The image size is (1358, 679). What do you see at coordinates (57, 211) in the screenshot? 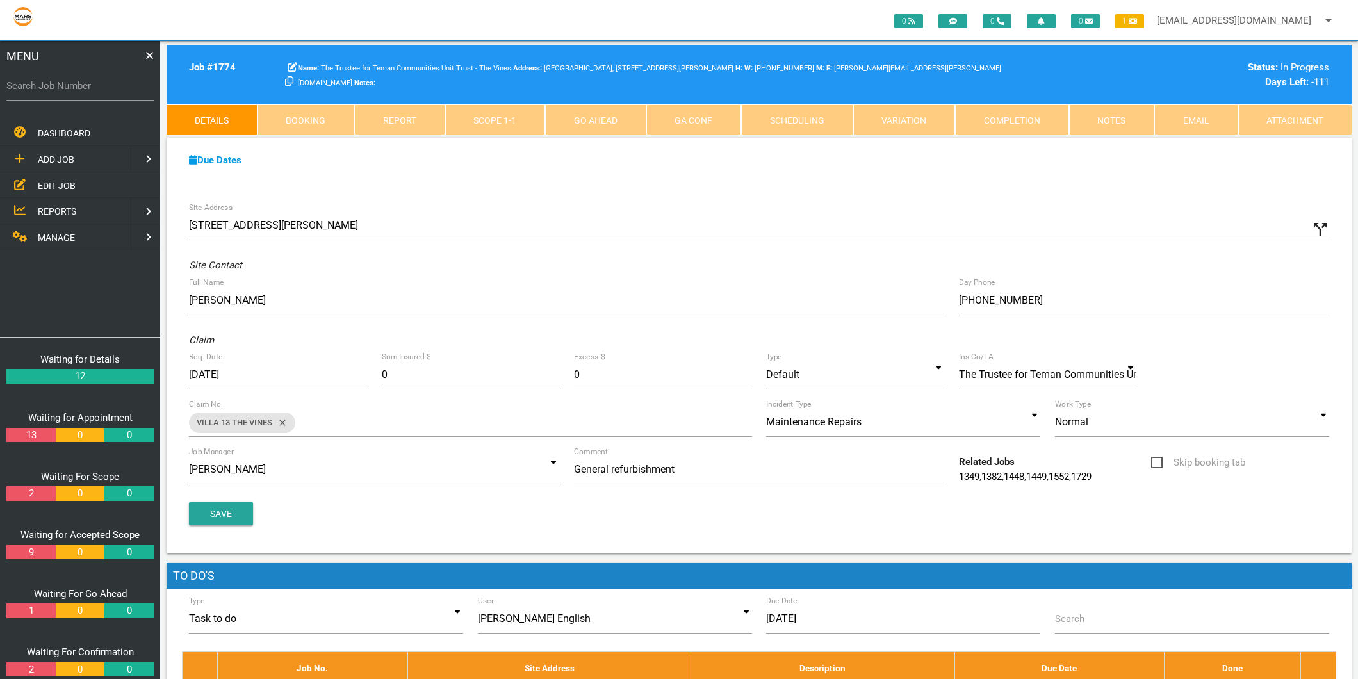
I see `span: REPORTS` at bounding box center [57, 211].